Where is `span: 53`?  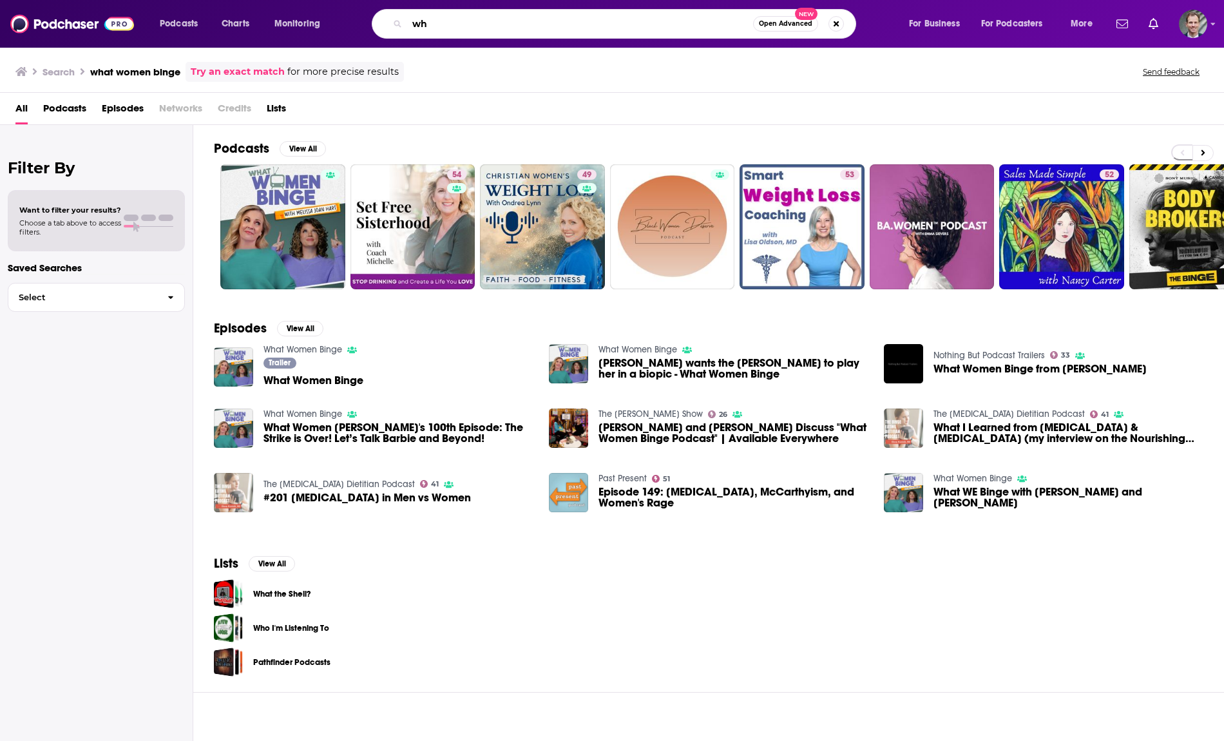 span: 53 is located at coordinates (849, 175).